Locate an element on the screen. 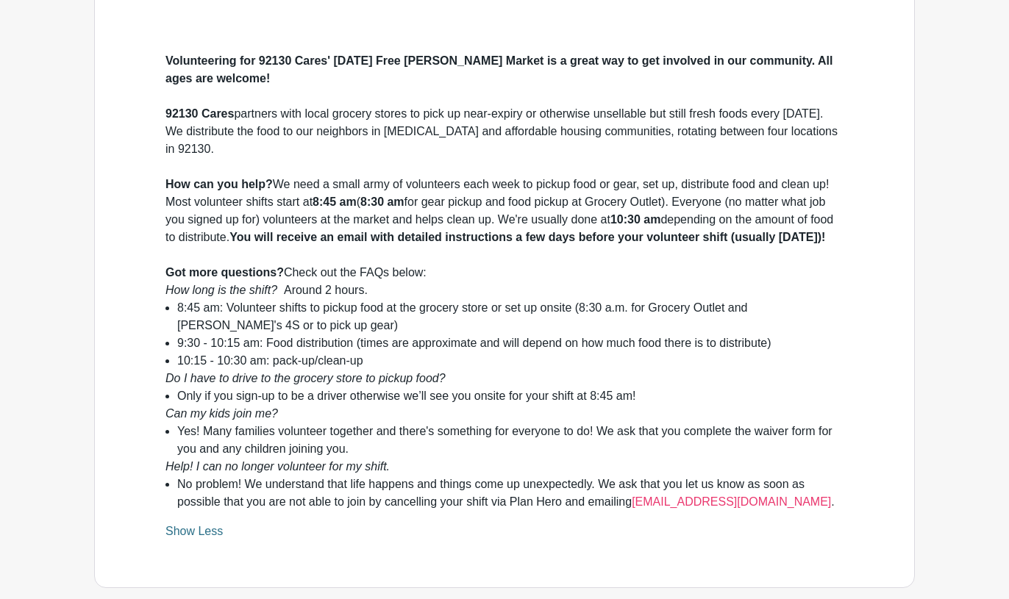 This screenshot has width=1009, height=599. em: Help! I can no longer volunteer for my shift. is located at coordinates (277, 466).